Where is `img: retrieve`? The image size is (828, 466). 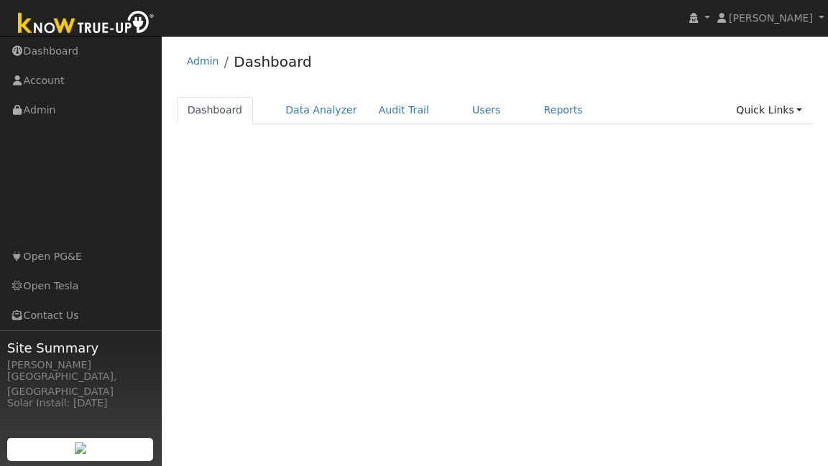
img: retrieve is located at coordinates (80, 448).